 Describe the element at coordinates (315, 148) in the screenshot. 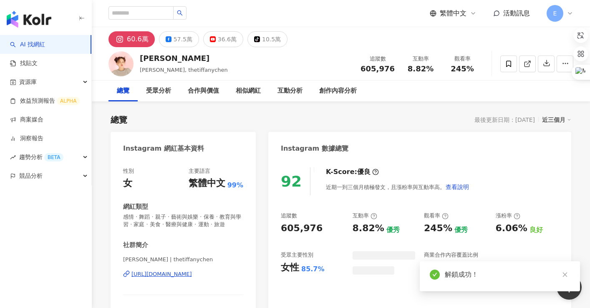

I see `div: Instagram 數據總覽` at that location.